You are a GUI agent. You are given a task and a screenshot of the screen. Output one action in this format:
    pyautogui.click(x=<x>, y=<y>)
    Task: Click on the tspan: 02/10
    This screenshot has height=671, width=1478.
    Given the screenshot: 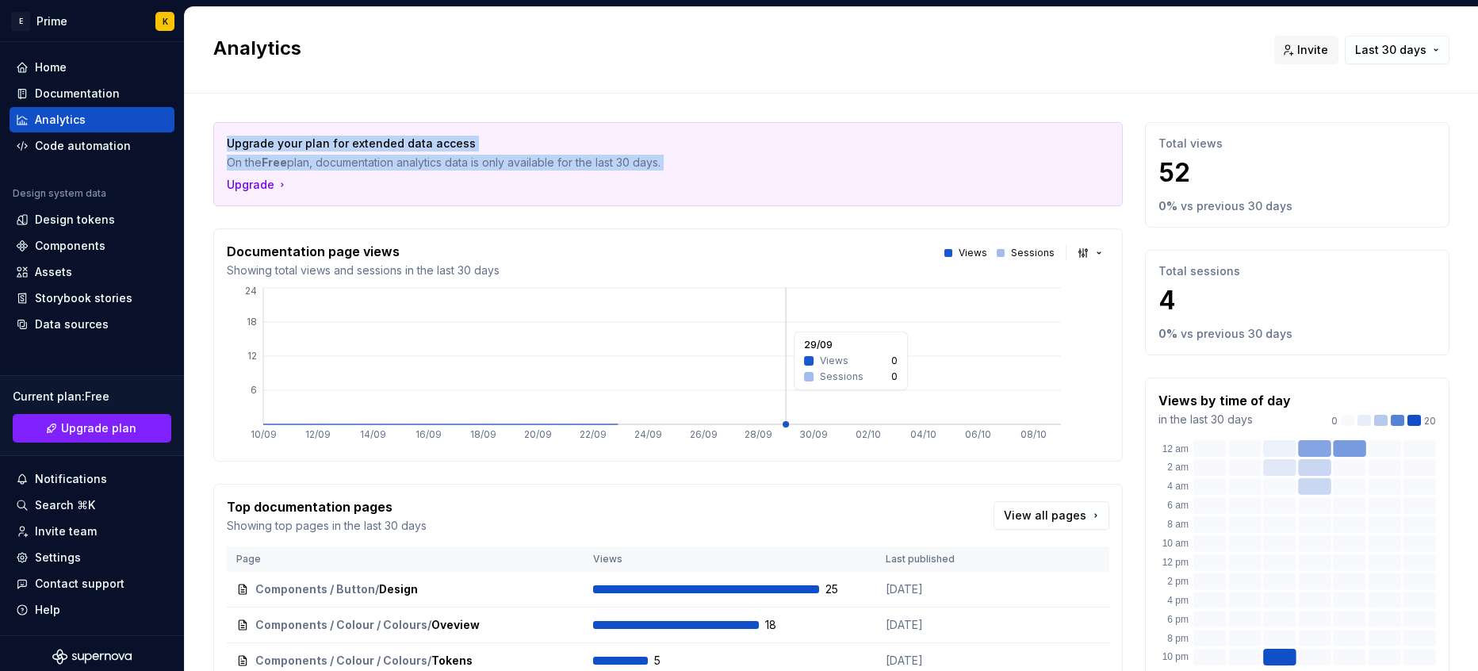 What is the action you would take?
    pyautogui.click(x=868, y=434)
    